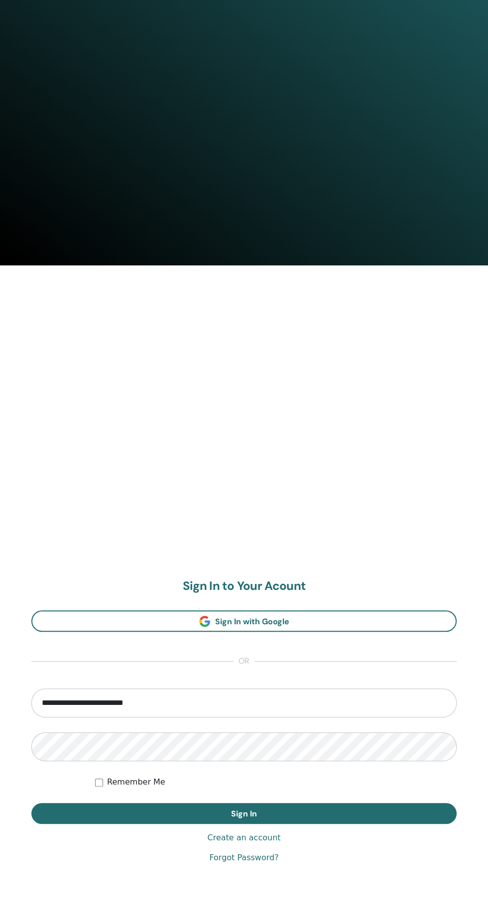 Image resolution: width=488 pixels, height=912 pixels. Describe the element at coordinates (244, 621) in the screenshot. I see `a: Sign In with Google` at that location.